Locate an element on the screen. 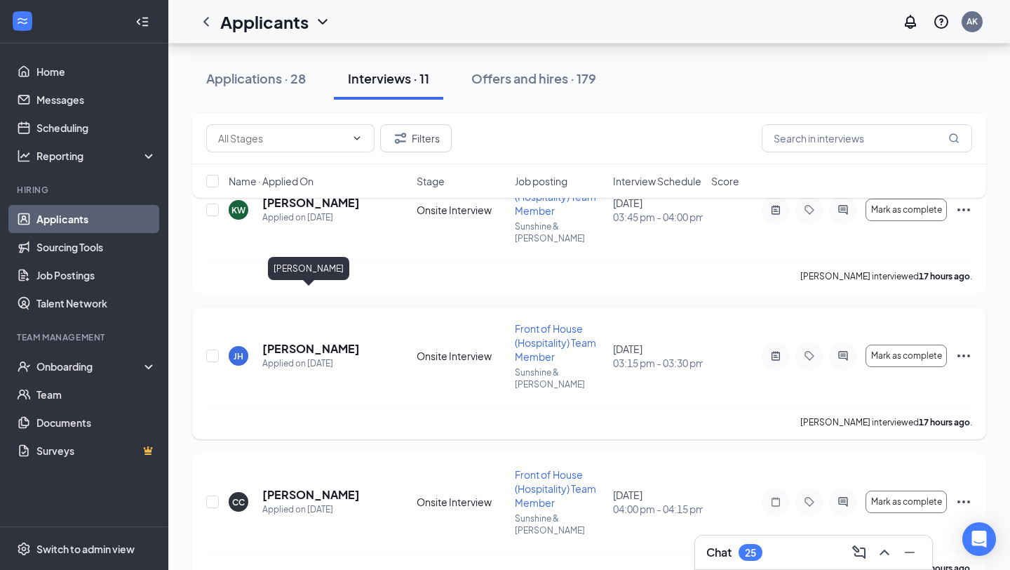  svg: Filter is located at coordinates (401, 138).